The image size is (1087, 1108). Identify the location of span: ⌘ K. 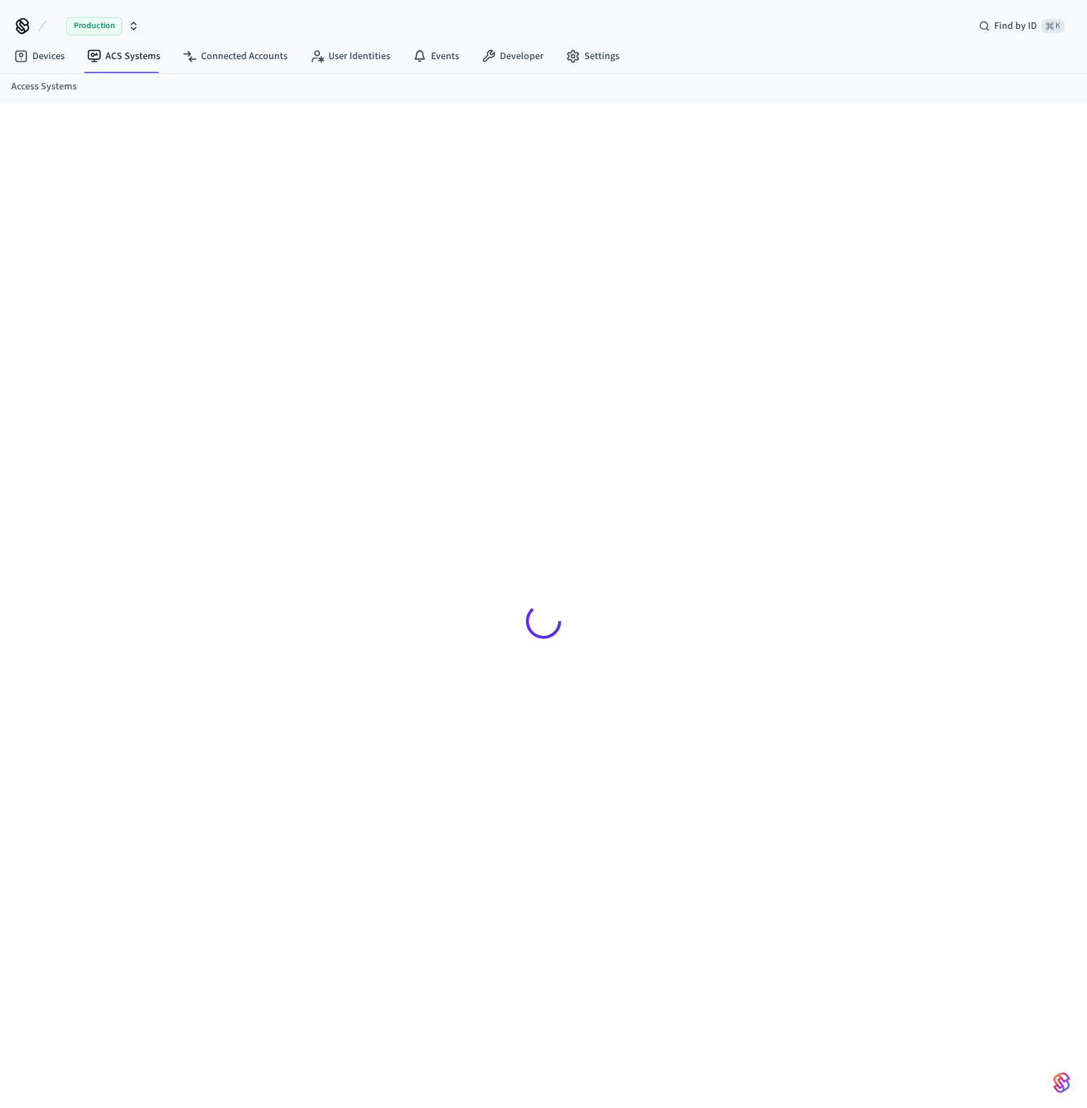
(1053, 26).